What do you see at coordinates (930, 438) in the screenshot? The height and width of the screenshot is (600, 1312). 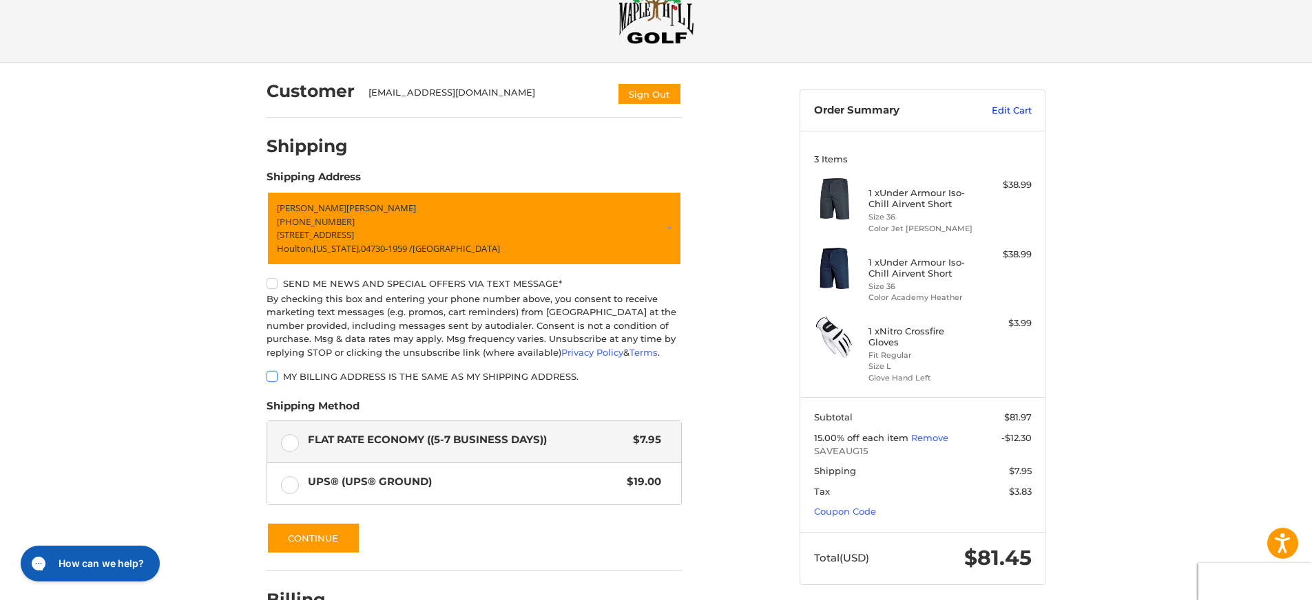 I see `a: Remove` at bounding box center [930, 438].